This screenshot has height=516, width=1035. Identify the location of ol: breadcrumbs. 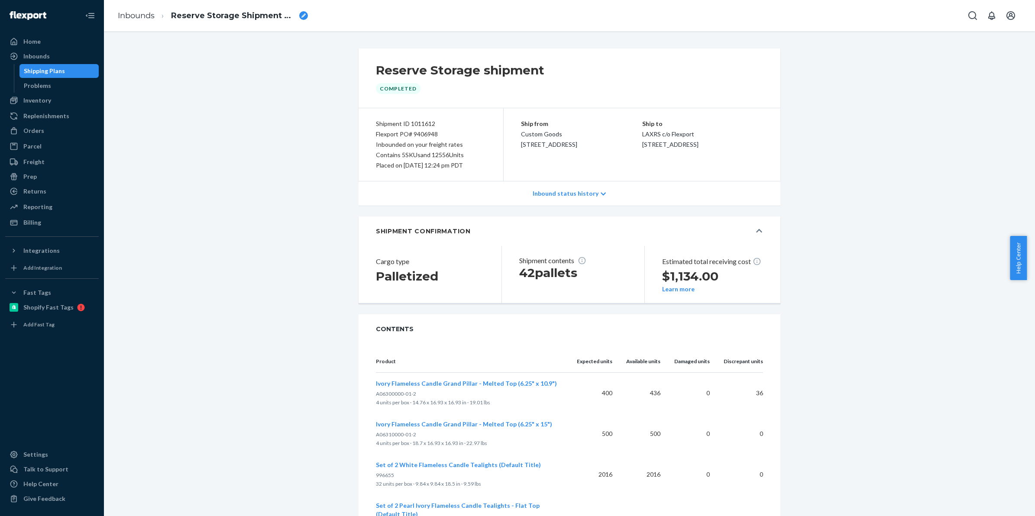
(213, 16).